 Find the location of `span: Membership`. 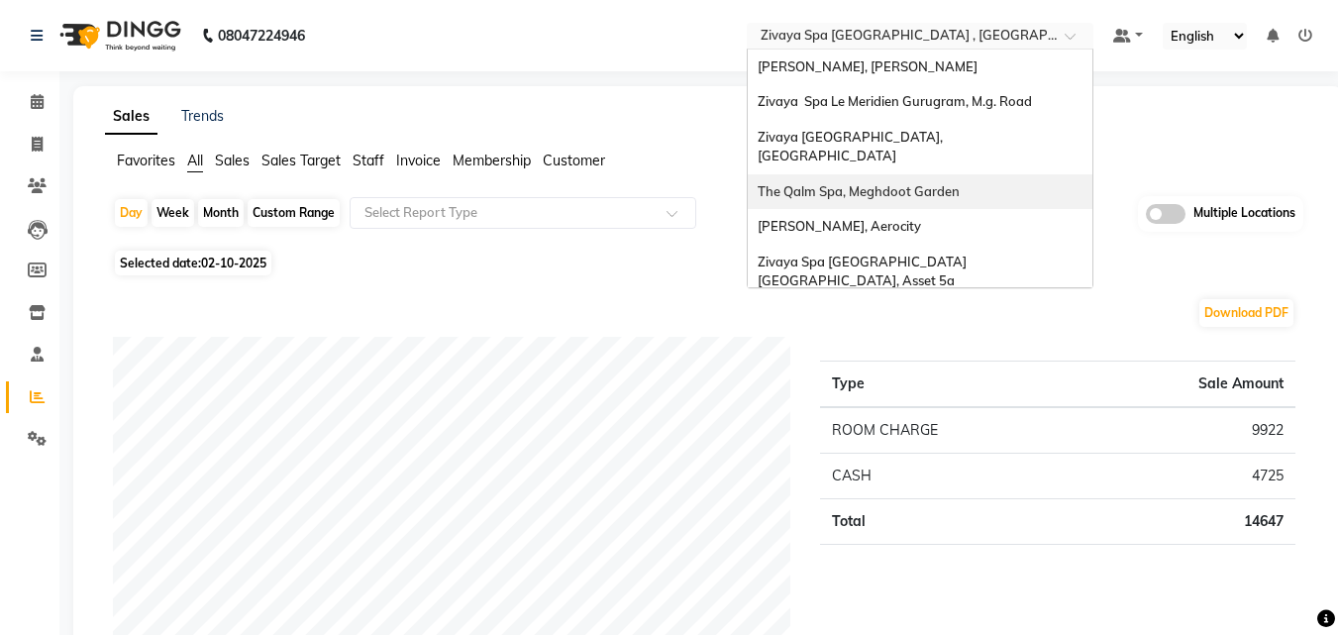

span: Membership is located at coordinates (491, 160).